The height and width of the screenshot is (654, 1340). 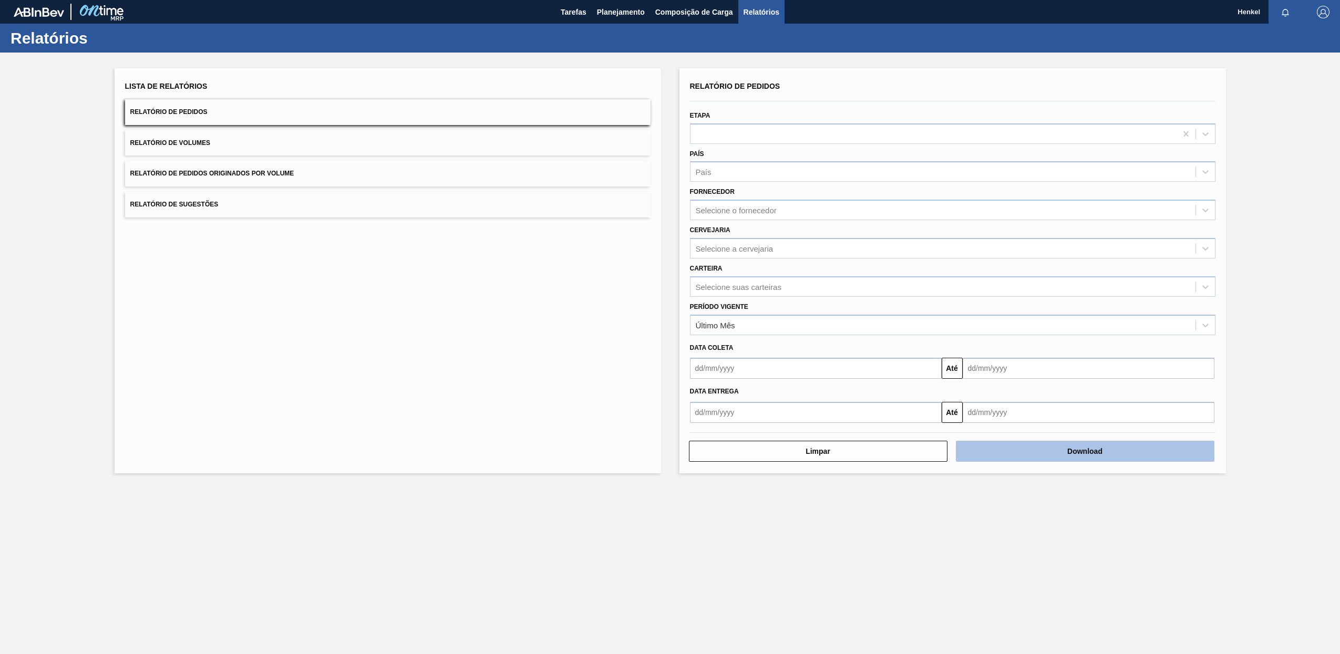 I want to click on button: Relatório de Sugestões, so click(x=388, y=204).